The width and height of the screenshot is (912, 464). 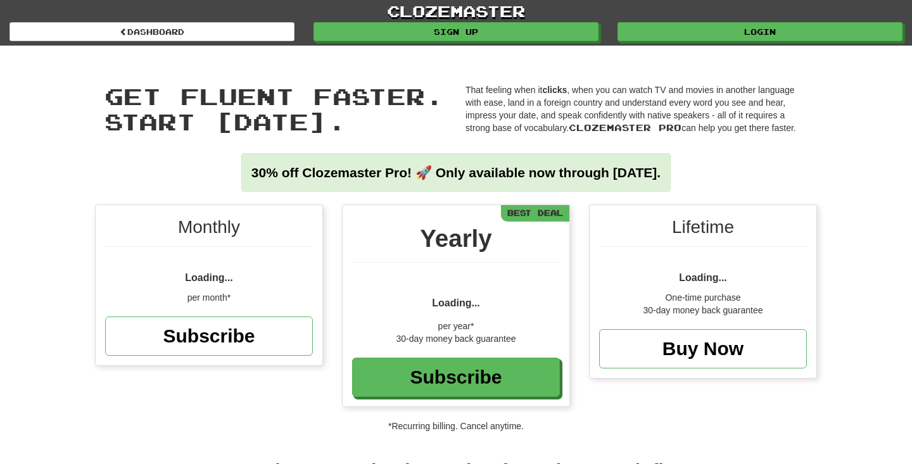 I want to click on div: Yearly, so click(x=456, y=242).